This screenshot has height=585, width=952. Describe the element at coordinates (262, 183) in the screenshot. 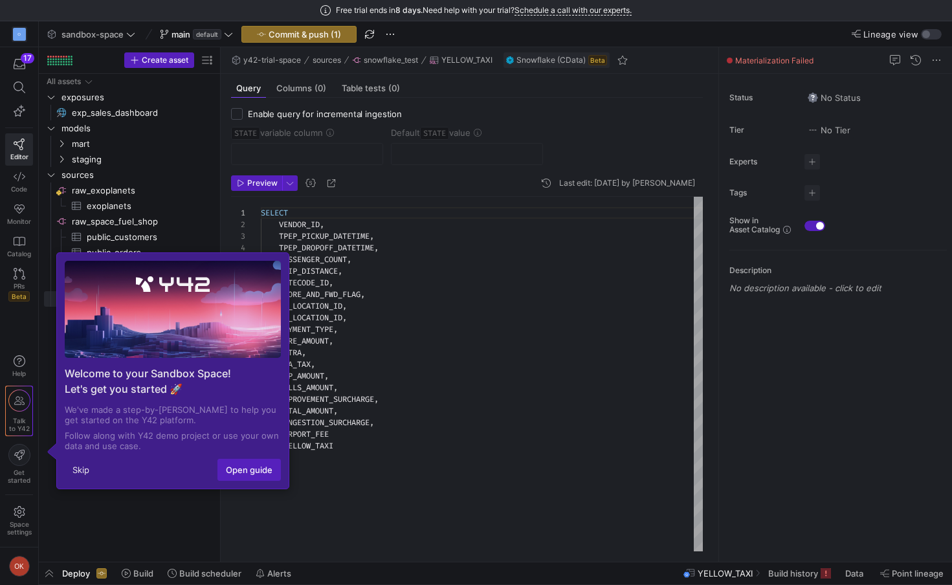

I see `span: Preview` at that location.